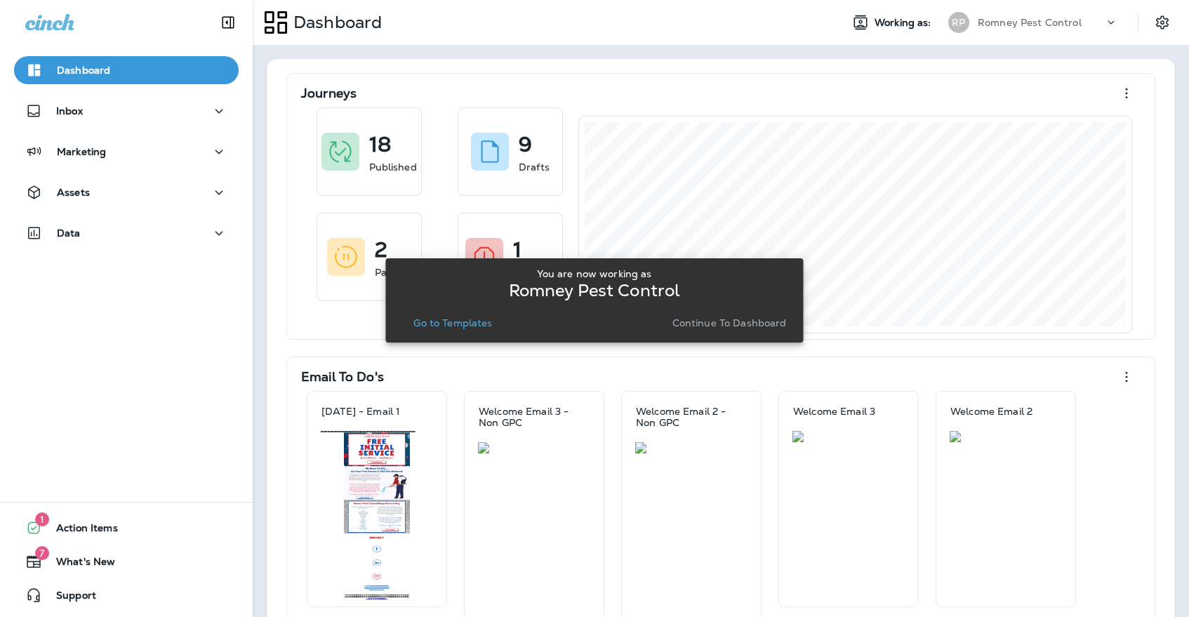  What do you see at coordinates (126, 70) in the screenshot?
I see `button: Dashboard` at bounding box center [126, 70].